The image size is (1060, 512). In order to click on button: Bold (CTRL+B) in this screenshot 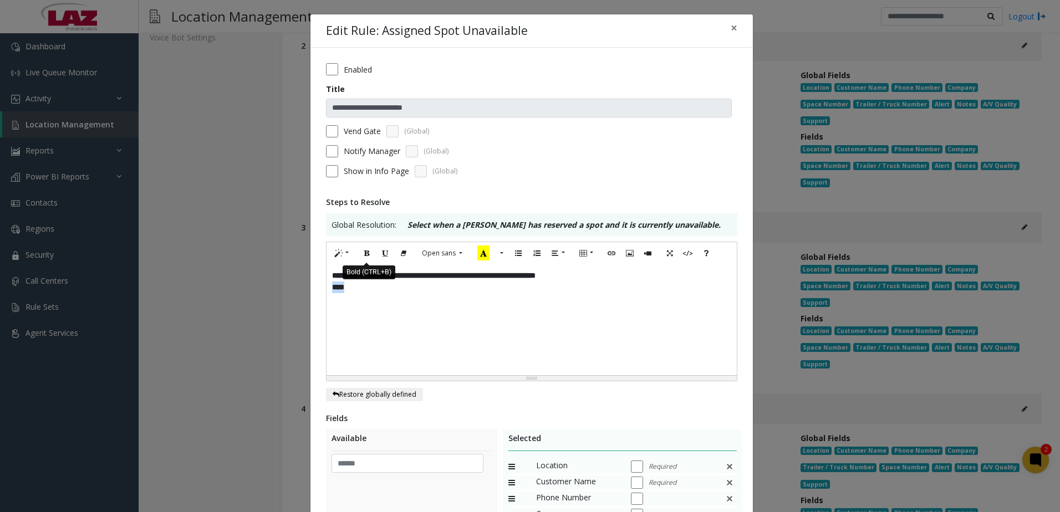, I will do `click(367, 253)`.